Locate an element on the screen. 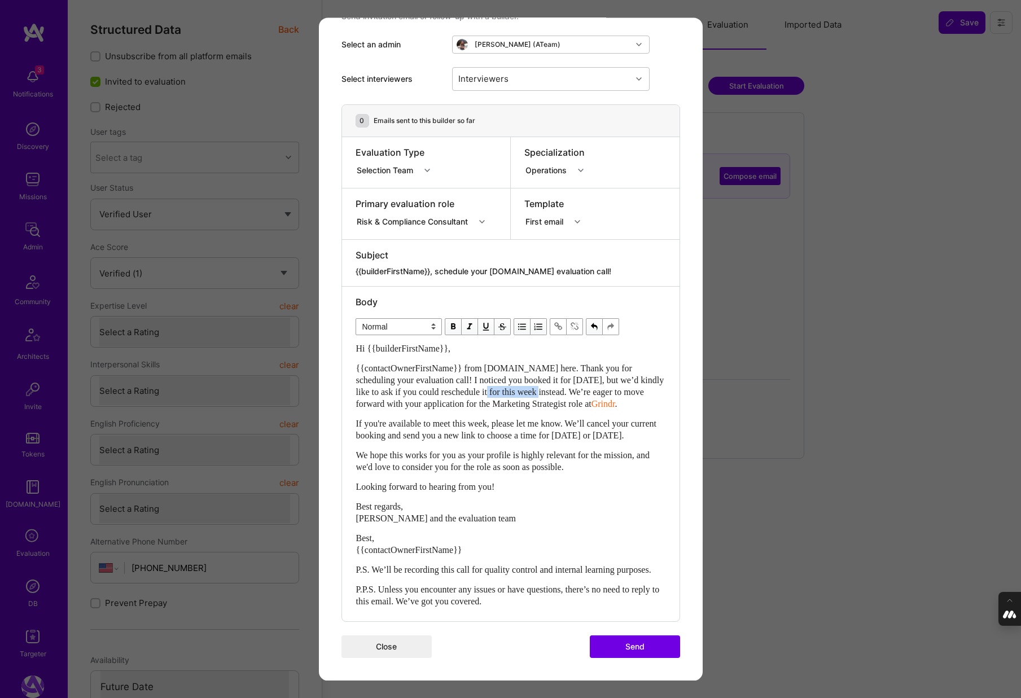 The image size is (1021, 698). span: If you're available to meet this week, please let me know. We’ll cancel your current booking and ... is located at coordinates (508, 430).